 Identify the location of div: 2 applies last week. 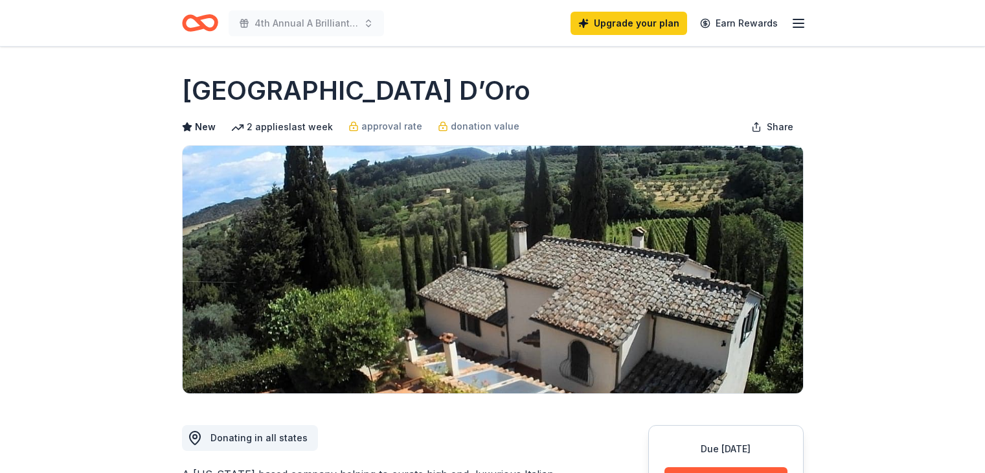
(282, 127).